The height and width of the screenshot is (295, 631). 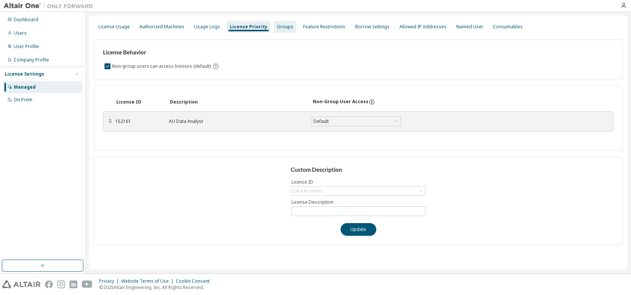 What do you see at coordinates (207, 27) in the screenshot?
I see `div: Usage Logs` at bounding box center [207, 27].